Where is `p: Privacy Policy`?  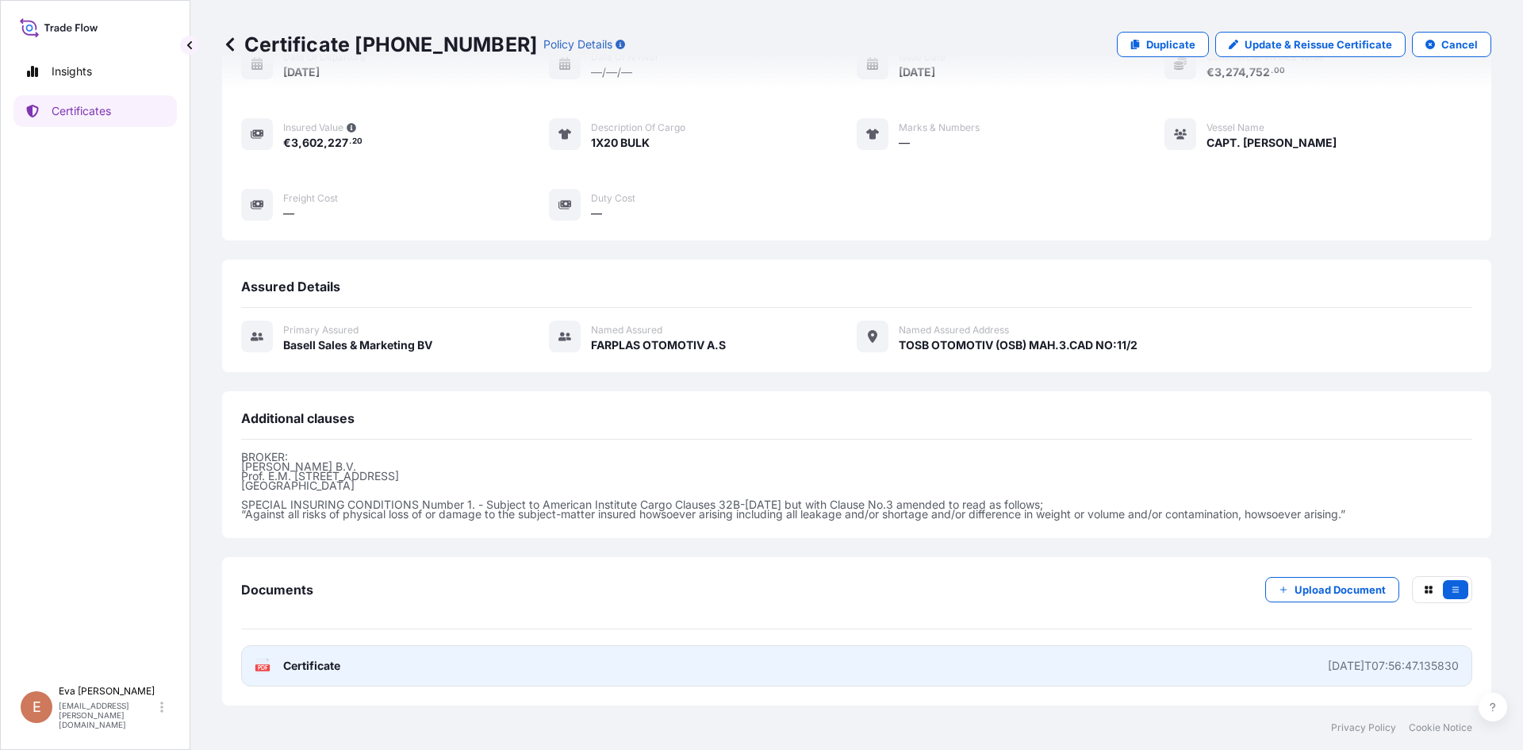
p: Privacy Policy is located at coordinates (1363, 727).